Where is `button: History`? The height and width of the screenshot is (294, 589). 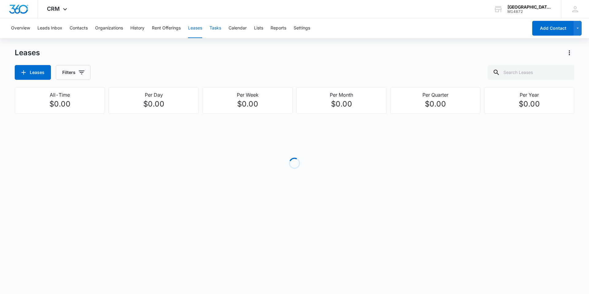
button: History is located at coordinates (137, 28).